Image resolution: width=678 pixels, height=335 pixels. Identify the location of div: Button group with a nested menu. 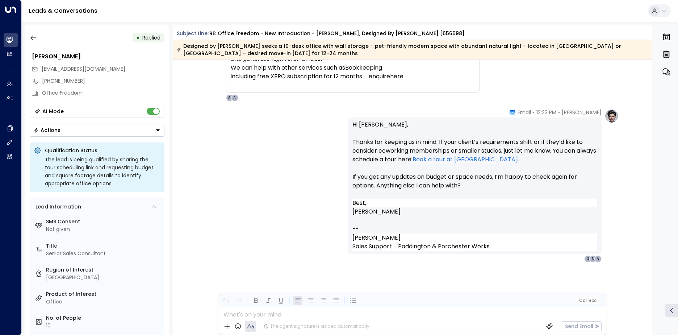
(97, 130).